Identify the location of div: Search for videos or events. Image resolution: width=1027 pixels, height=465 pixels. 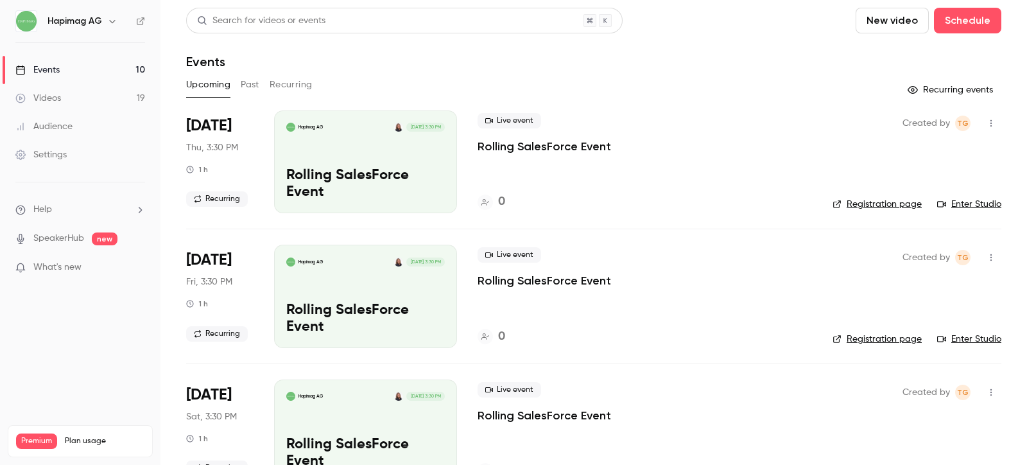
(261, 21).